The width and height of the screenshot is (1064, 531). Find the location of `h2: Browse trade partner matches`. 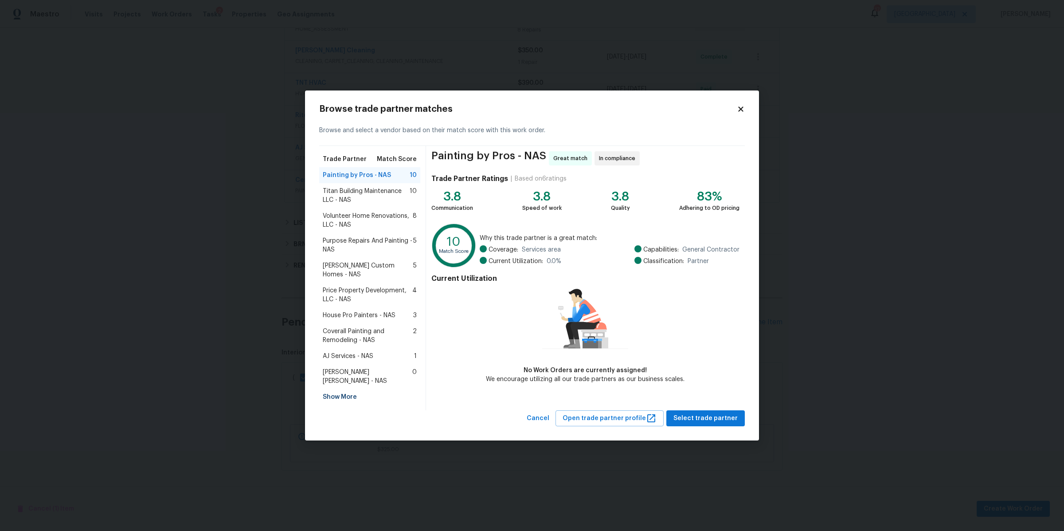

h2: Browse trade partner matches is located at coordinates (528, 109).